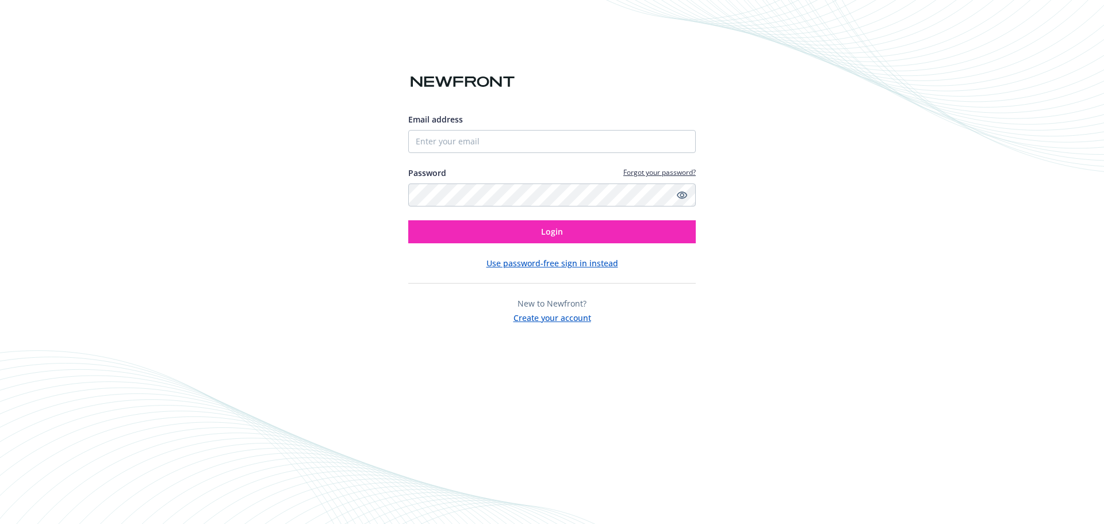  Describe the element at coordinates (682, 195) in the screenshot. I see `a: Show password` at that location.